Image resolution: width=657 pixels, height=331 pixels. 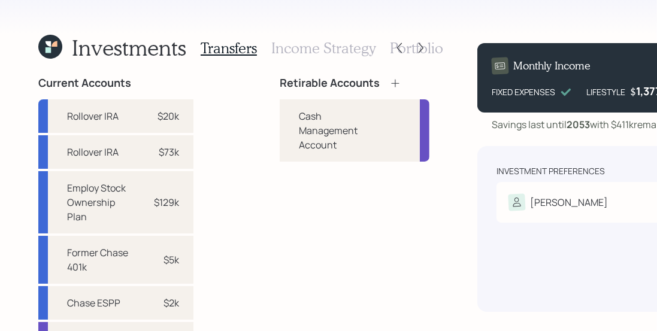 What do you see at coordinates (129, 47) in the screenshot?
I see `h1: Investments` at bounding box center [129, 47].